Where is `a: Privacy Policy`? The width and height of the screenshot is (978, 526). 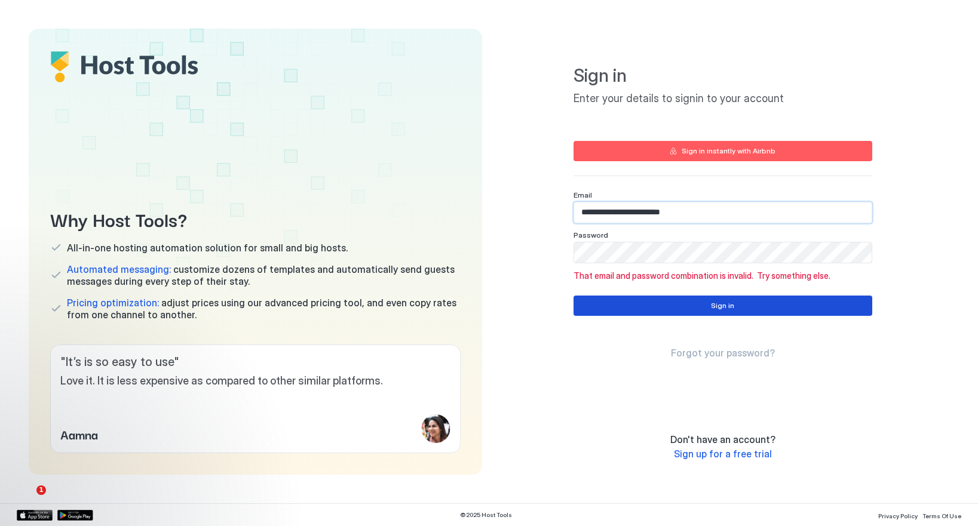 a: Privacy Policy is located at coordinates (898, 515).